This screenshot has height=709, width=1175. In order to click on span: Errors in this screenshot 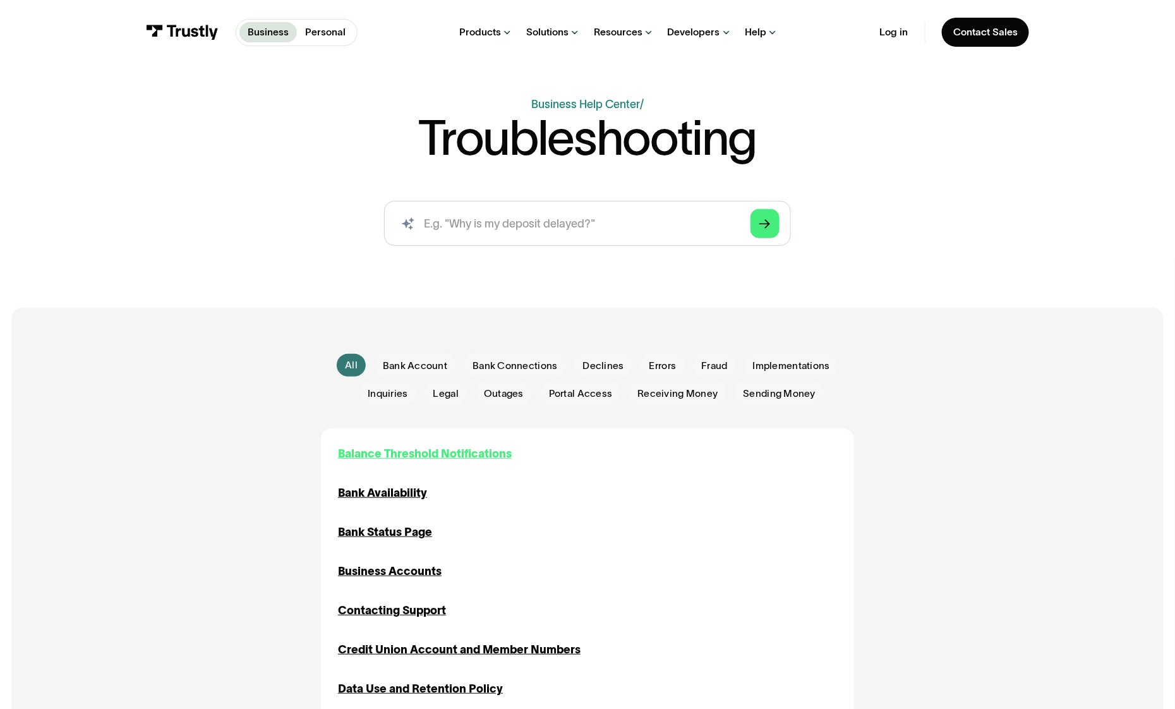, I will do `click(663, 366)`.